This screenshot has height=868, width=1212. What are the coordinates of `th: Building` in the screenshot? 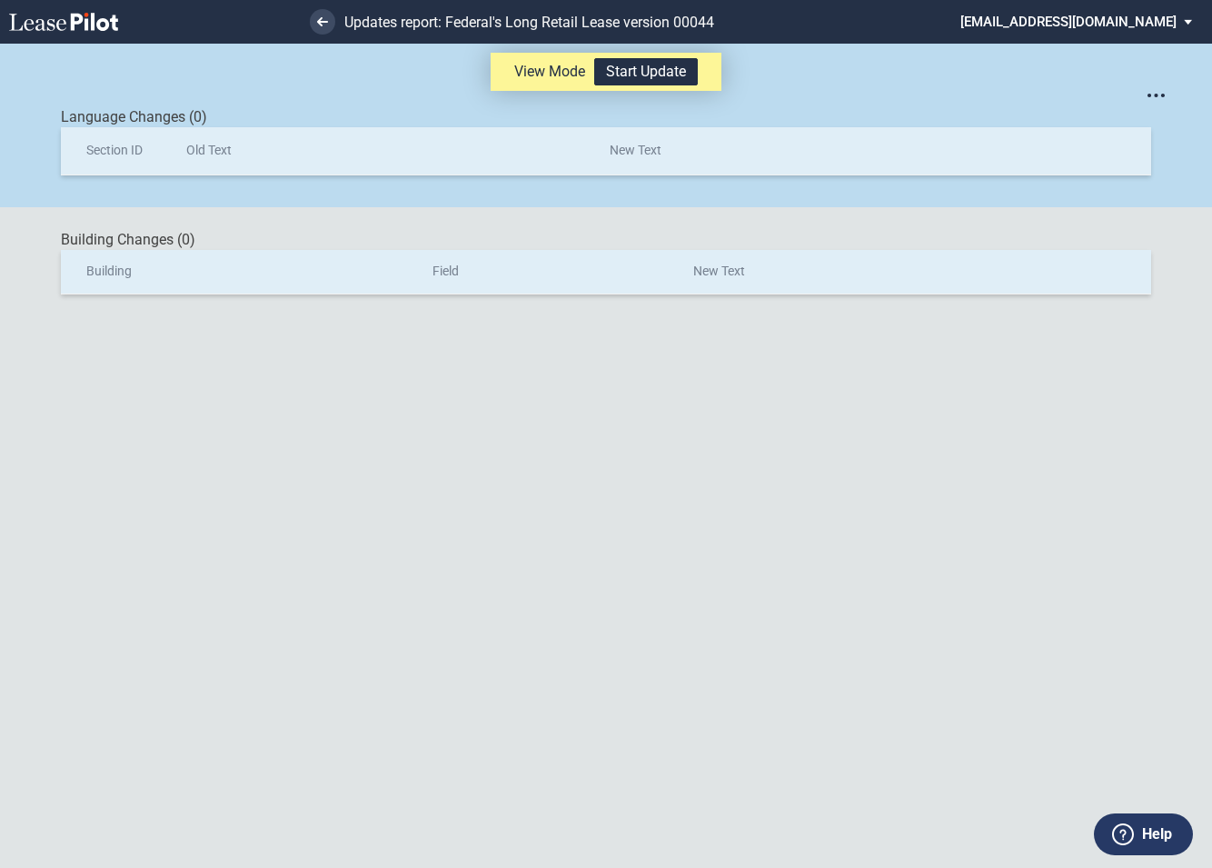 It's located at (234, 272).